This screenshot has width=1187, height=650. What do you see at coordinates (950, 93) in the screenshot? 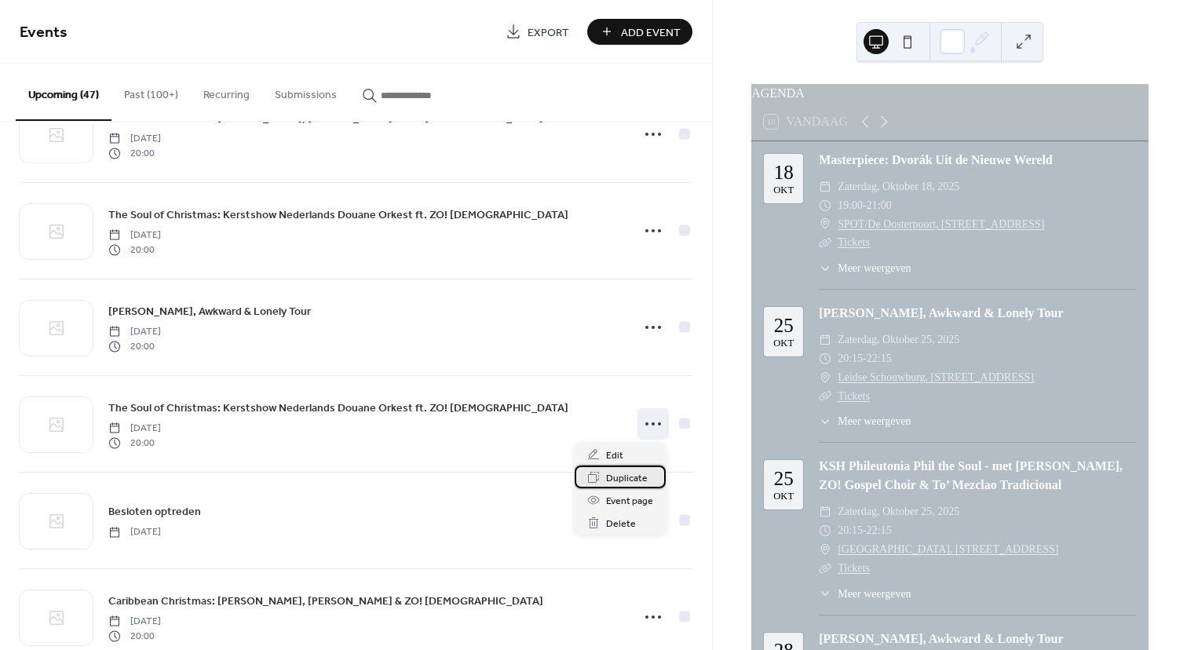
I see `div: AGENDA` at bounding box center [950, 93].